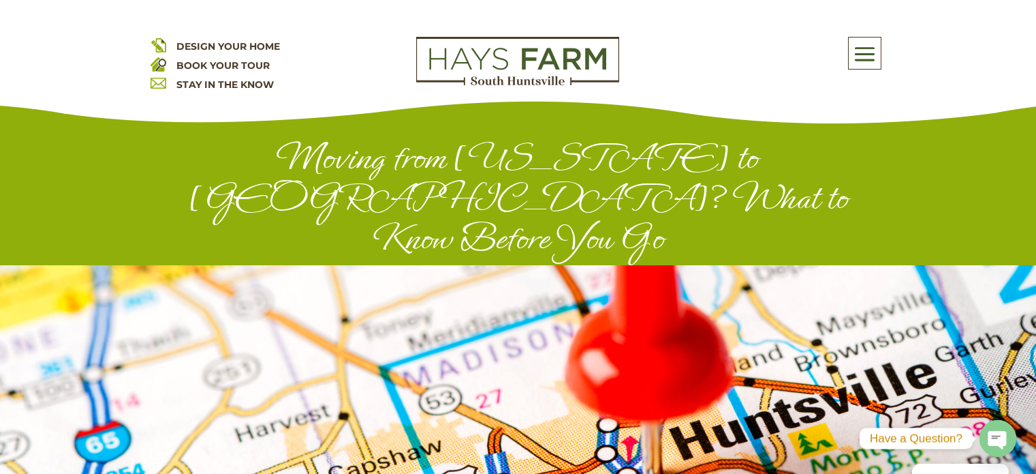 Image resolution: width=1036 pixels, height=474 pixels. I want to click on a: STAY IN THE KNOW, so click(225, 84).